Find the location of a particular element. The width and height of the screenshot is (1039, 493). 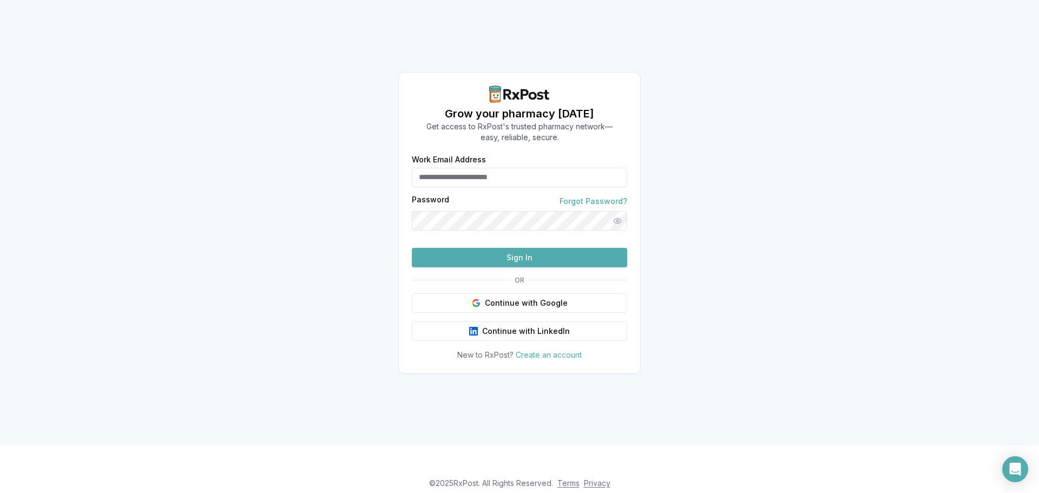

button: Show password is located at coordinates (617, 221).